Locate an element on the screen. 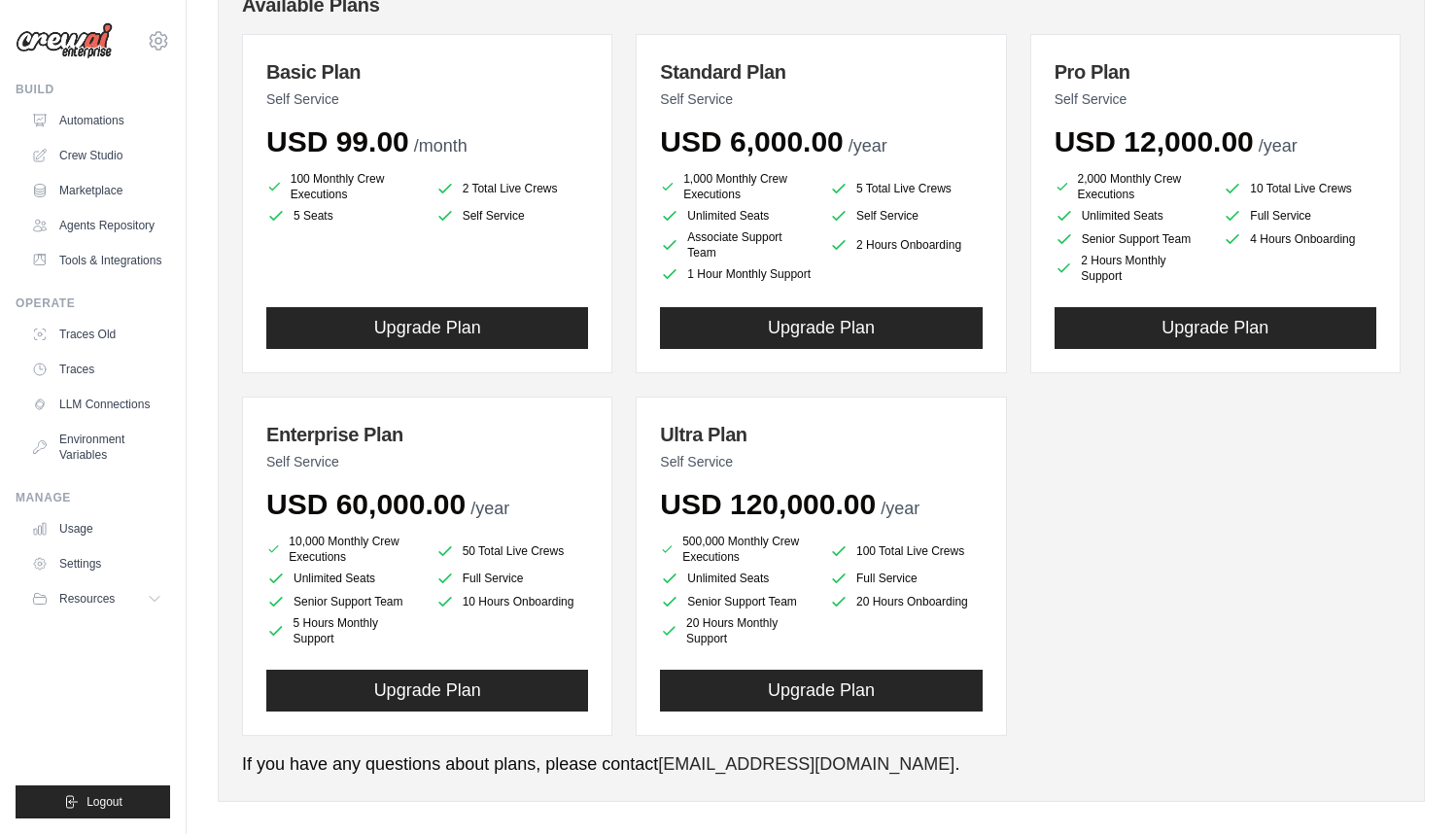 The image size is (1456, 834). img: Logo is located at coordinates (64, 40).